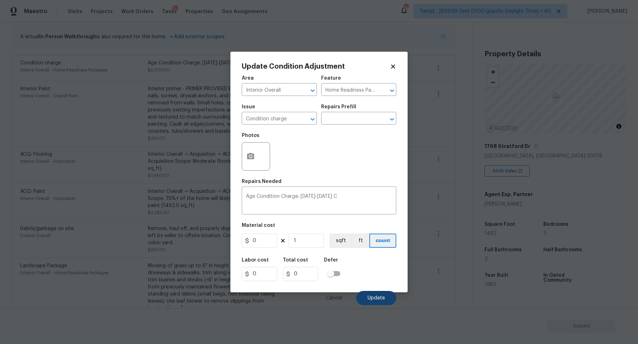  I want to click on h5: Feature, so click(331, 78).